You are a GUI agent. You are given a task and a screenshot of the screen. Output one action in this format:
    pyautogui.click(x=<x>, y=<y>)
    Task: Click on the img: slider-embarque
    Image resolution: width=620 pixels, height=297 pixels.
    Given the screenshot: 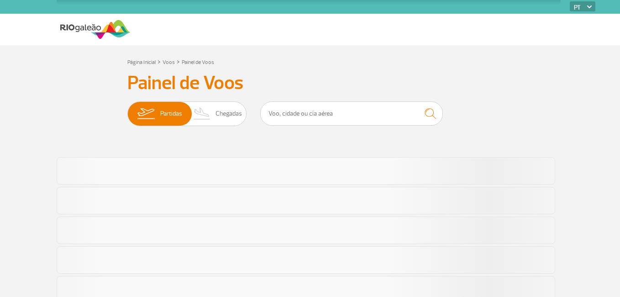 What is the action you would take?
    pyautogui.click(x=146, y=114)
    